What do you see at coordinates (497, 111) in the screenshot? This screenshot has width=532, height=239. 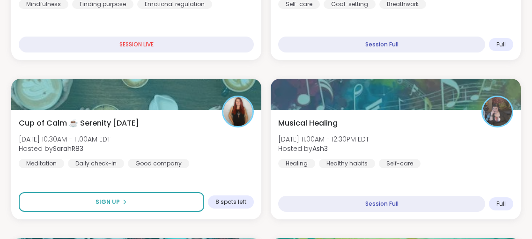 I see `img: Ash3` at bounding box center [497, 111].